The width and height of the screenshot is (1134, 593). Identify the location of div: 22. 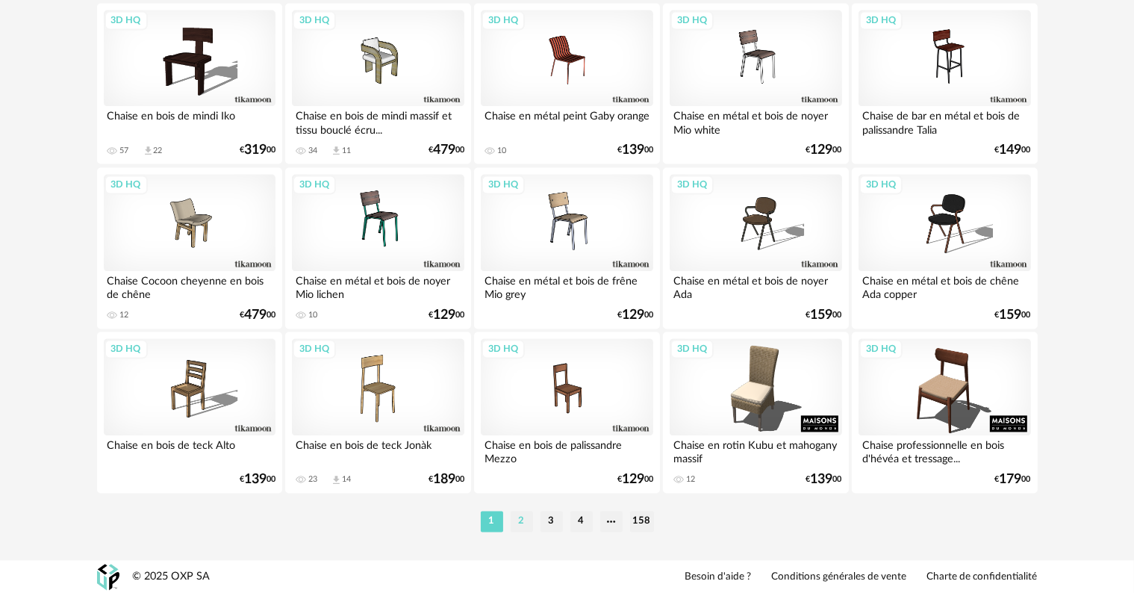
(158, 151).